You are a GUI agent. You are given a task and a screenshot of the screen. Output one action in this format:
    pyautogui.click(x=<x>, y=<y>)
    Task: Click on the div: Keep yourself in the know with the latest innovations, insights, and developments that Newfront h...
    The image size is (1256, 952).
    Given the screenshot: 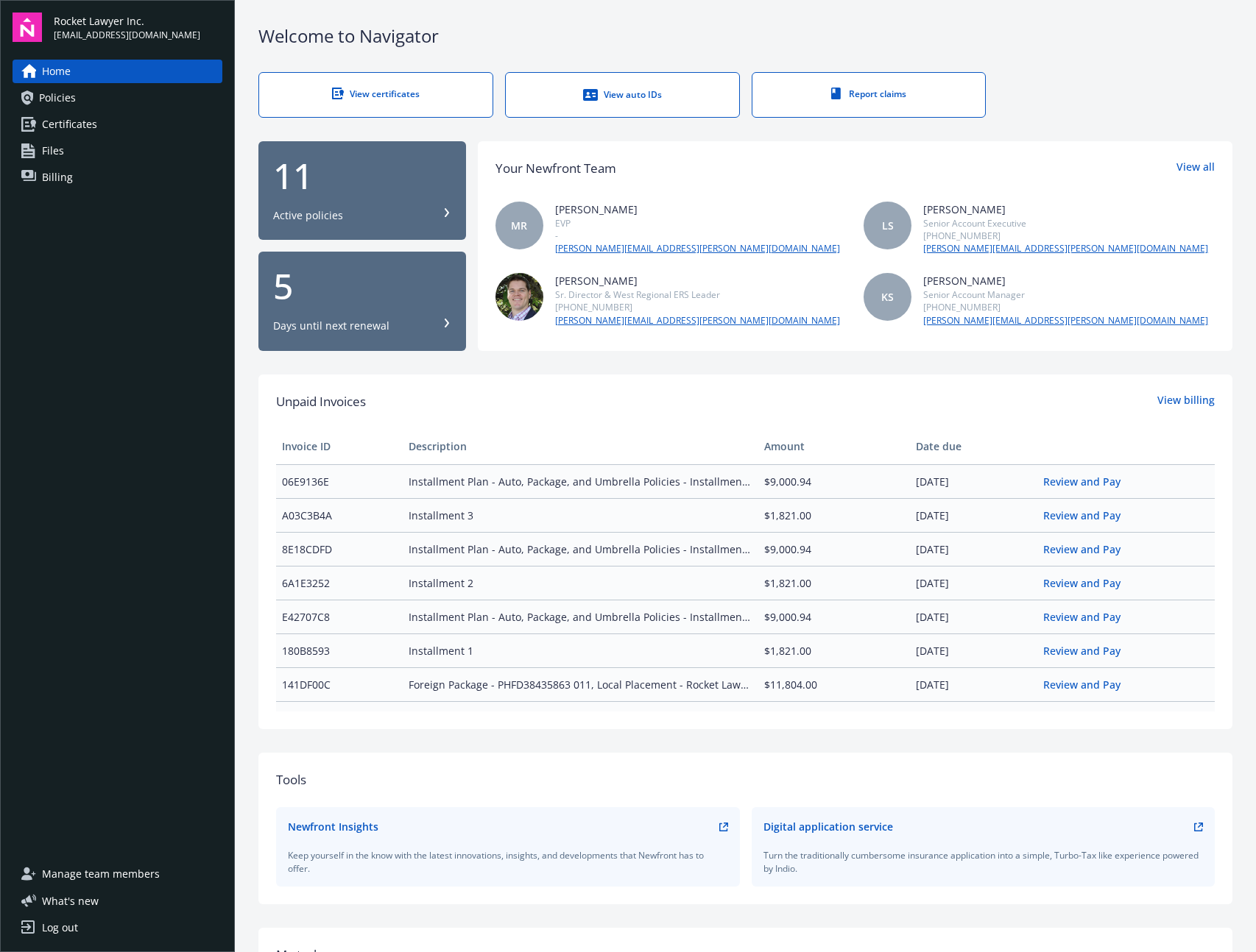 What is the action you would take?
    pyautogui.click(x=508, y=861)
    